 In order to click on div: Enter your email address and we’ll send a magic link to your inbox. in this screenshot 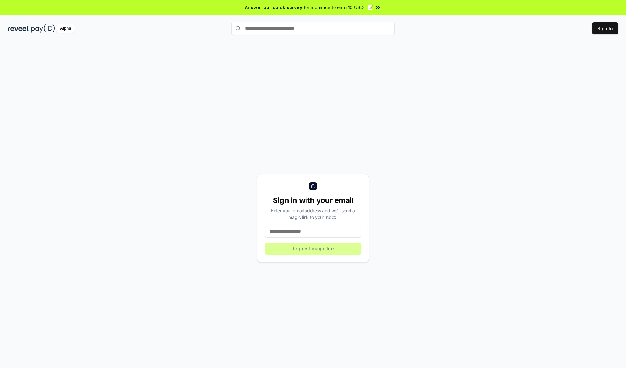, I will do `click(313, 214)`.